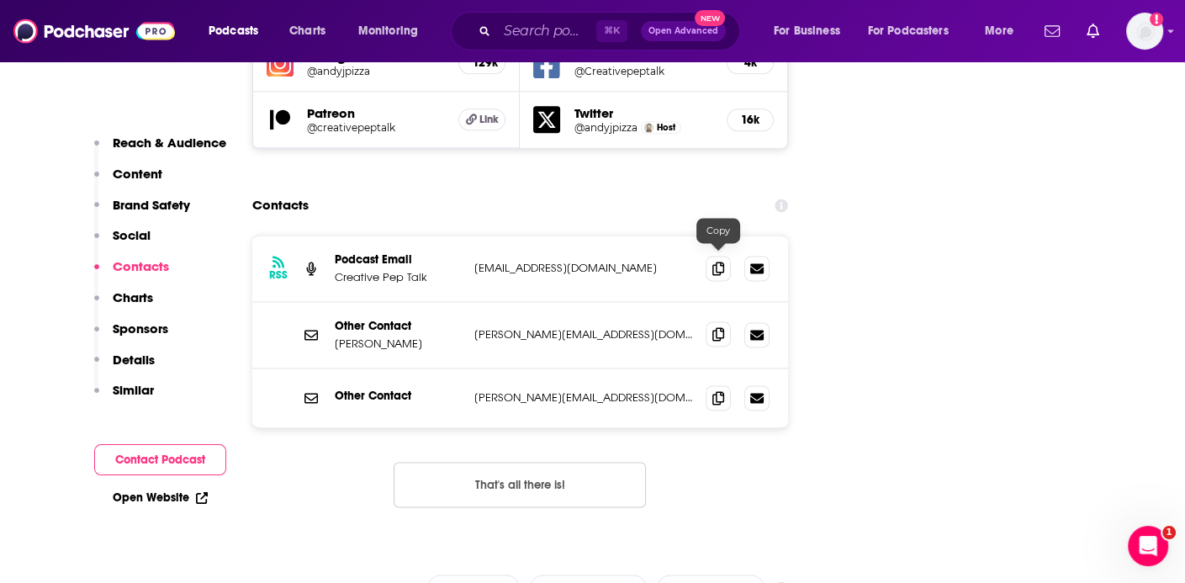 The height and width of the screenshot is (583, 1185). I want to click on button: Charts, so click(124, 304).